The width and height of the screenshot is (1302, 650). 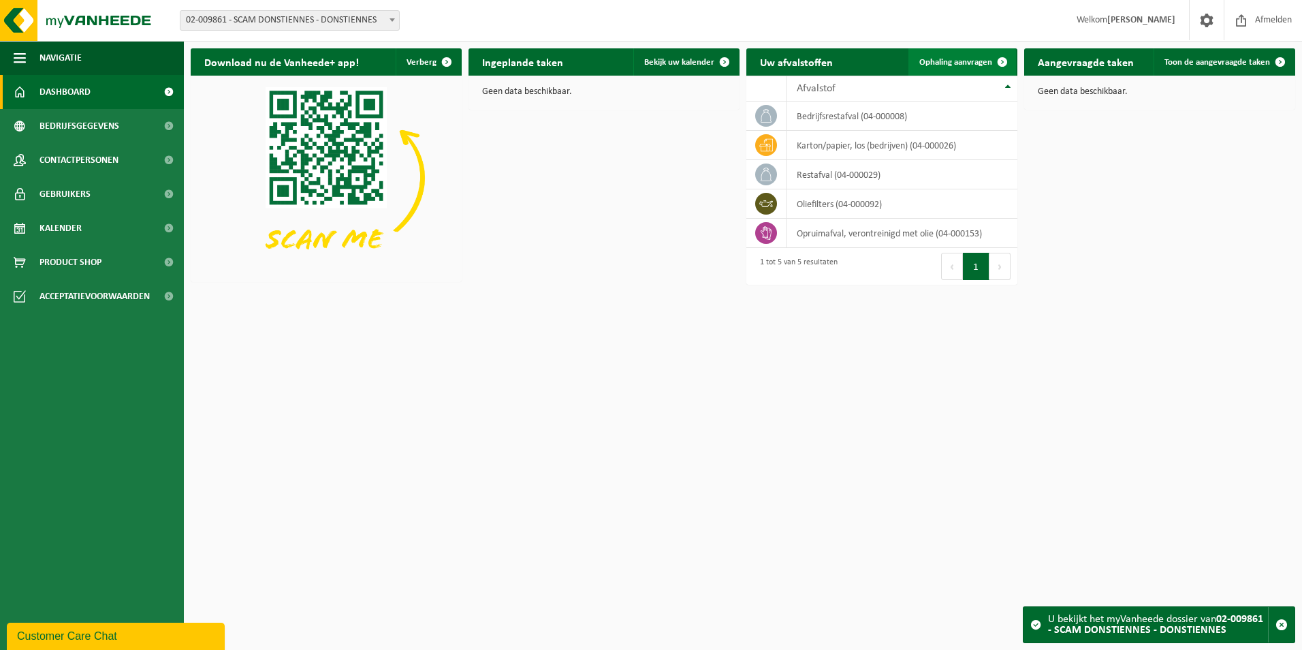 What do you see at coordinates (1155, 624) in the screenshot?
I see `strong: 02-009861 - SCAM DONSTIENNES - DONSTIENNES` at bounding box center [1155, 624].